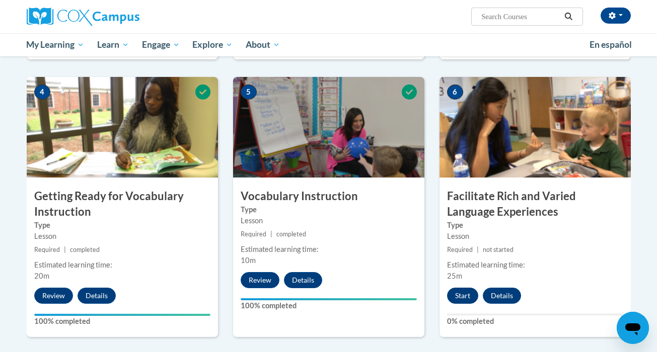 The image size is (657, 352). What do you see at coordinates (55, 45) in the screenshot?
I see `span: My Learning` at bounding box center [55, 45].